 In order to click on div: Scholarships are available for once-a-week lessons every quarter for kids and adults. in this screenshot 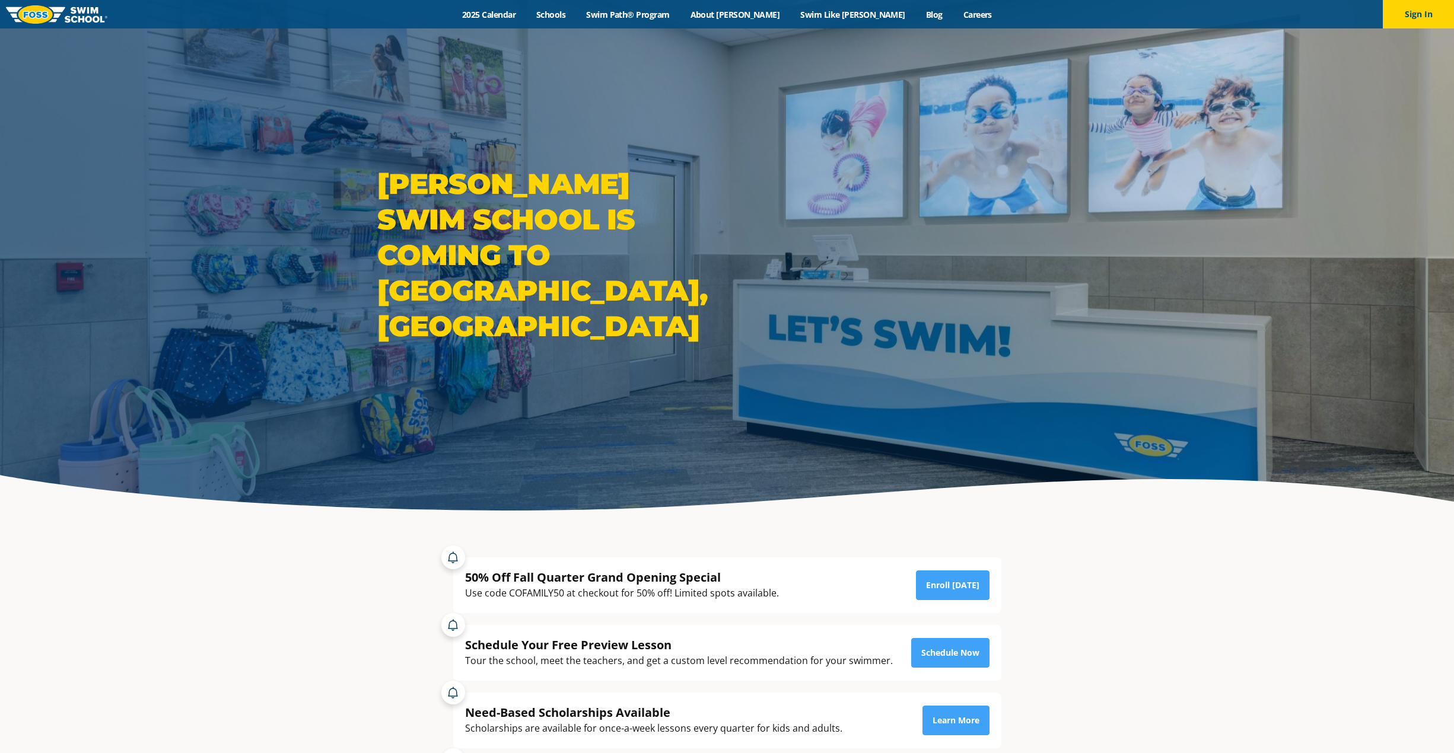, I will do `click(654, 728)`.